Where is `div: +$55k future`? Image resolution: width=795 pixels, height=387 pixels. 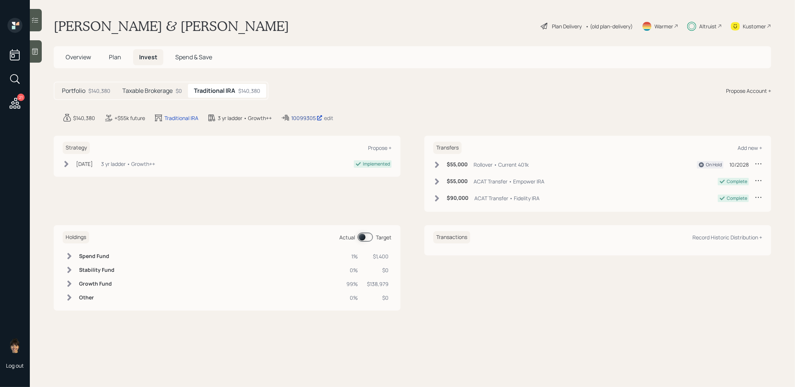 div: +$55k future is located at coordinates (130, 118).